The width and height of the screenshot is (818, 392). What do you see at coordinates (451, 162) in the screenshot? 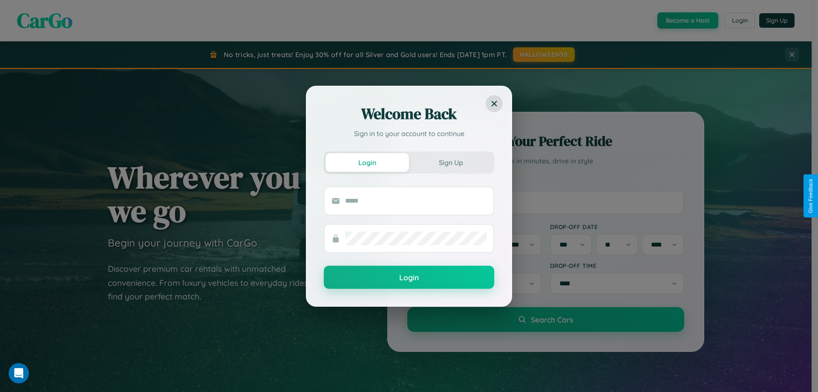
I see `button: Sign Up` at bounding box center [451, 162].